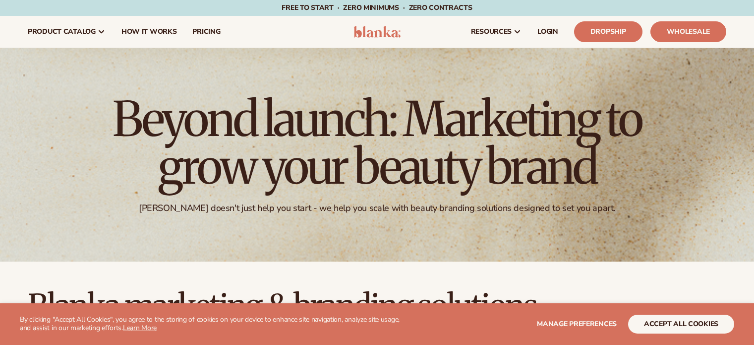 The image size is (754, 345). What do you see at coordinates (377, 32) in the screenshot?
I see `img: logo` at bounding box center [377, 32].